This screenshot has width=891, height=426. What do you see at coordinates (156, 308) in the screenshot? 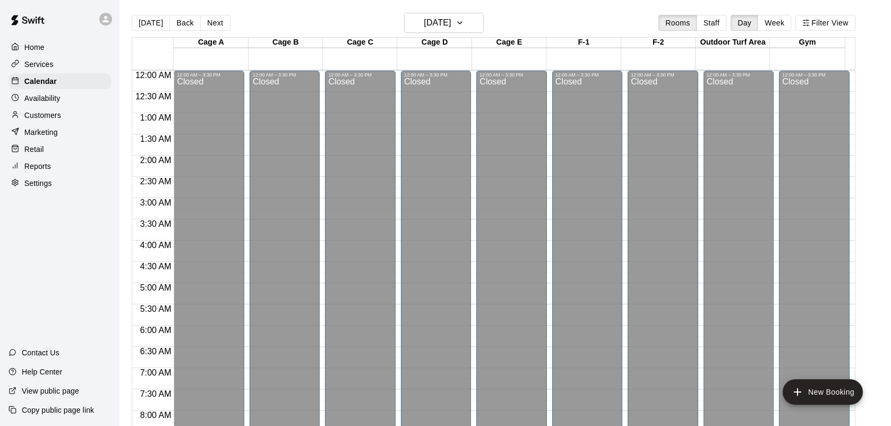
I see `span: 5:30 AM` at bounding box center [156, 308].